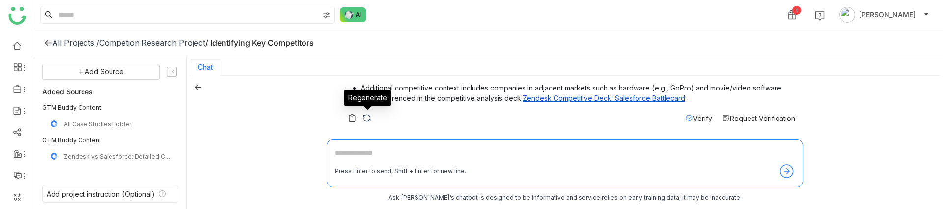 Image resolution: width=943 pixels, height=209 pixels. What do you see at coordinates (110, 91) in the screenshot?
I see `div: Added Sources` at bounding box center [110, 91].